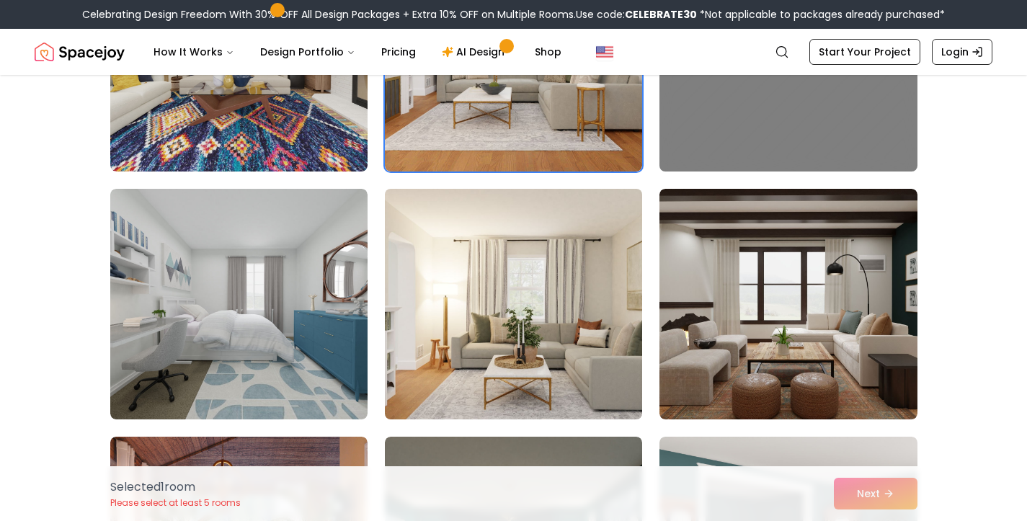 The image size is (1027, 521). What do you see at coordinates (475, 52) in the screenshot?
I see `a: AI Design` at bounding box center [475, 52].